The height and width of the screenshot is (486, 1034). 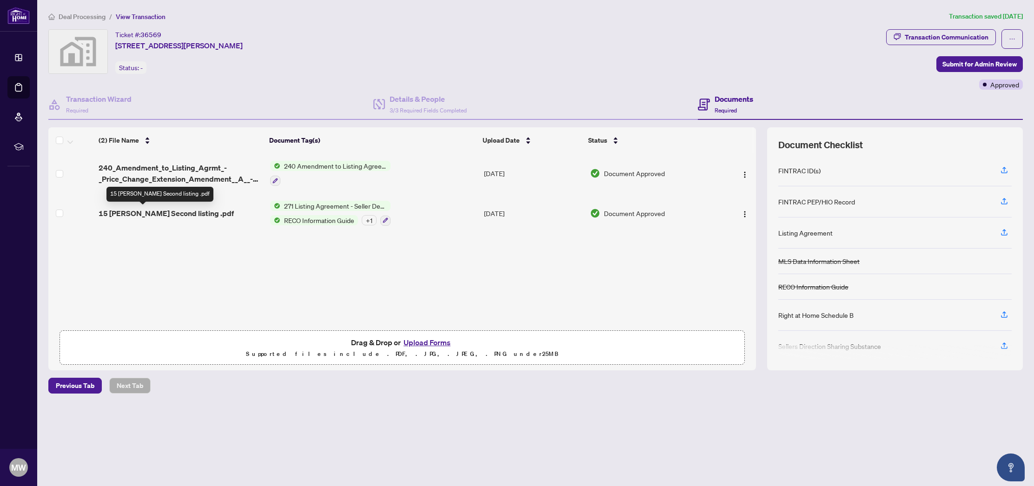 What do you see at coordinates (99, 99) in the screenshot?
I see `h4: Transaction Wizard` at bounding box center [99, 99].